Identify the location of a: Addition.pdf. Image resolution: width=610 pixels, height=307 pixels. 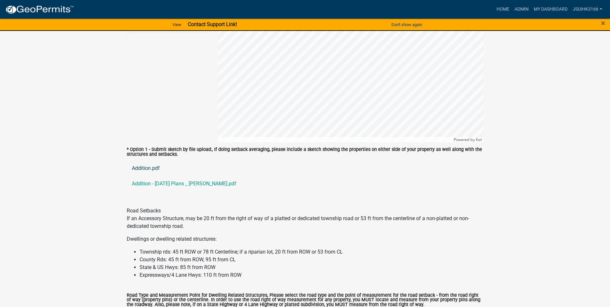
(305, 168).